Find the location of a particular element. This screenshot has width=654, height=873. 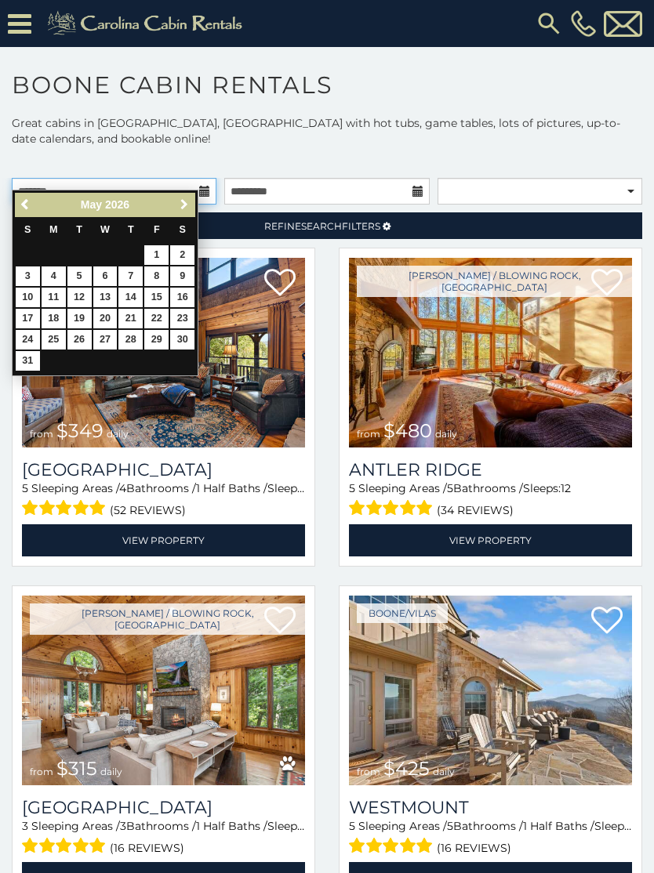

a: 14 is located at coordinates (130, 297).